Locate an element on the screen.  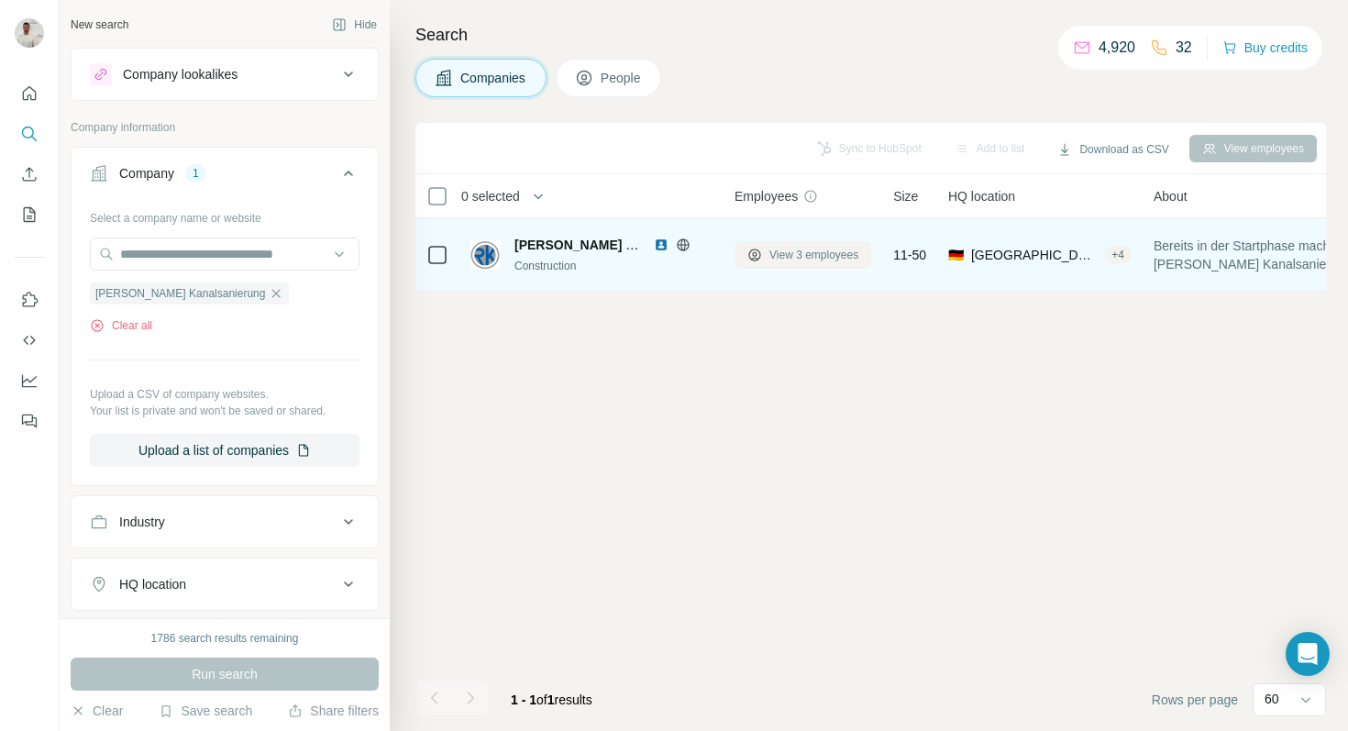
button: Dashboard is located at coordinates (29, 381).